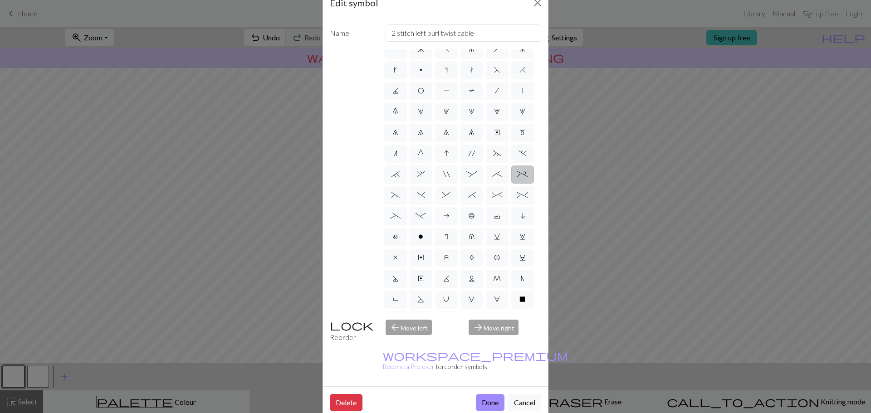  What do you see at coordinates (497, 299) in the screenshot?
I see `span: W` at bounding box center [497, 299].